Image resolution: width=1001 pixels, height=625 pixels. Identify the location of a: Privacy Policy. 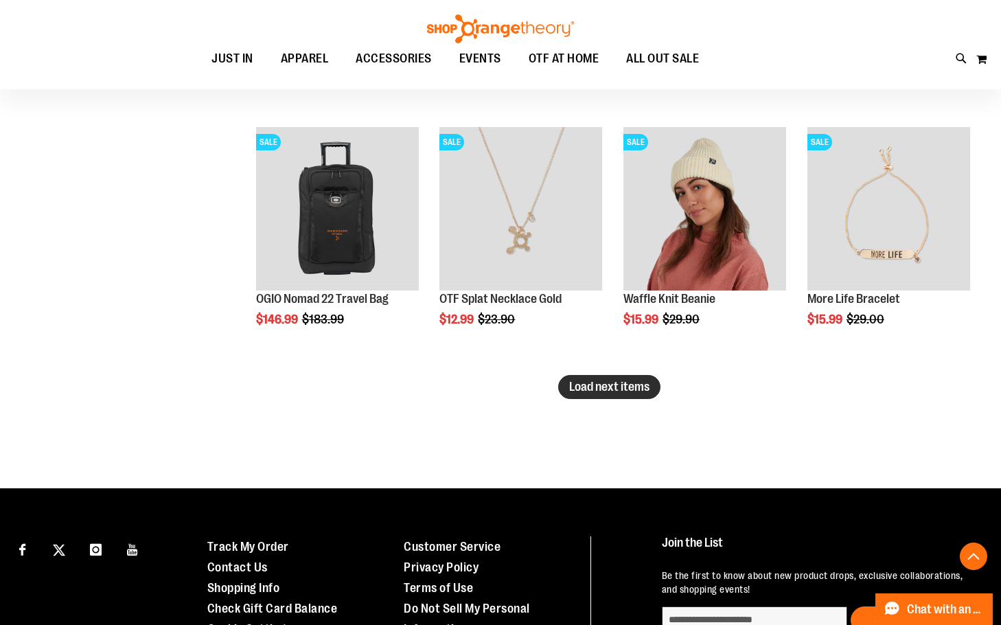
(441, 567).